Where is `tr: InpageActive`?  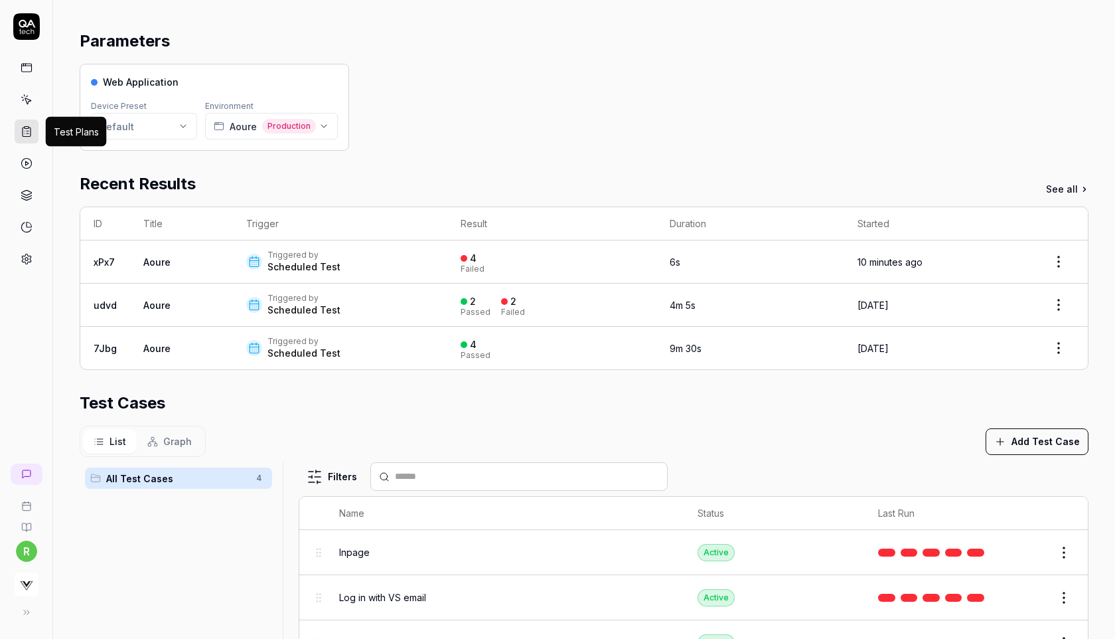 tr: InpageActive is located at coordinates (694, 552).